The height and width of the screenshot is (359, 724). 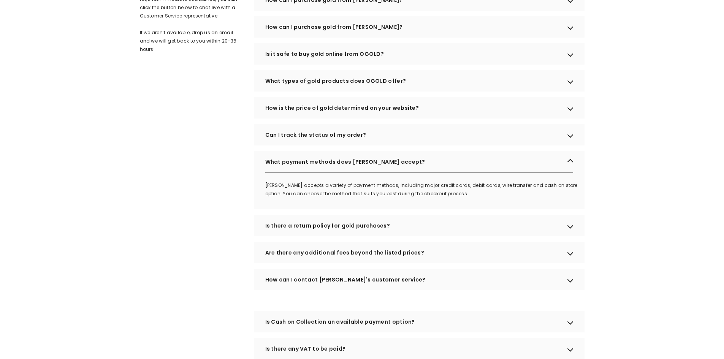 I want to click on div: Is Cash on Collection an available payment option?, so click(x=419, y=322).